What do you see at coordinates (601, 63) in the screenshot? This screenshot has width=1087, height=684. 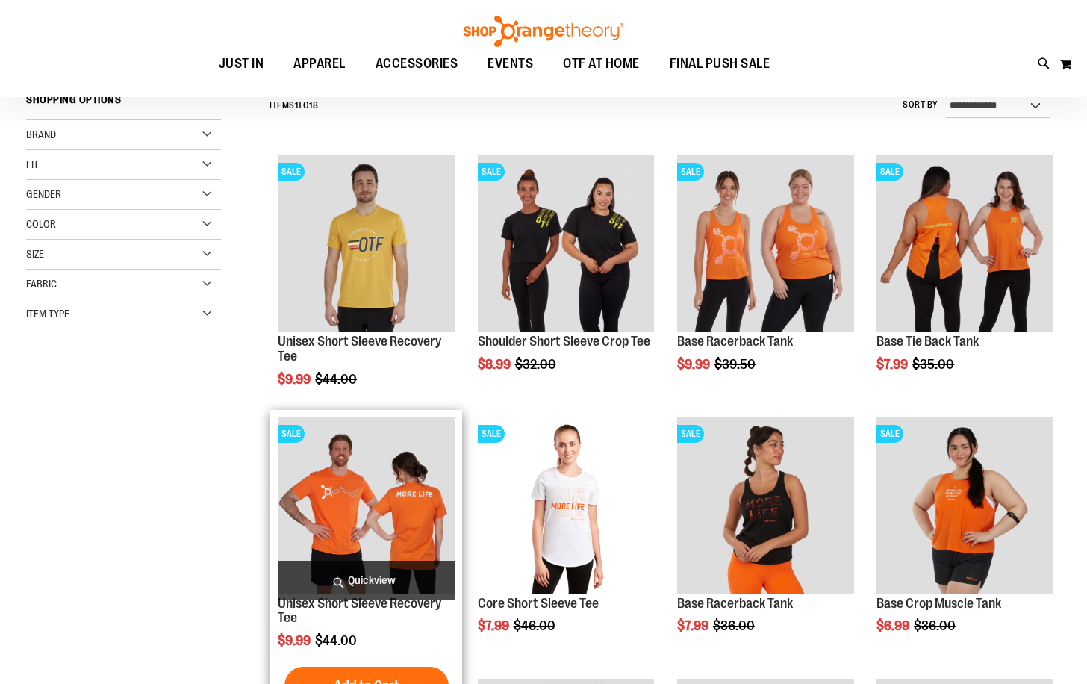 I see `span: OTF AT HOME` at bounding box center [601, 63].